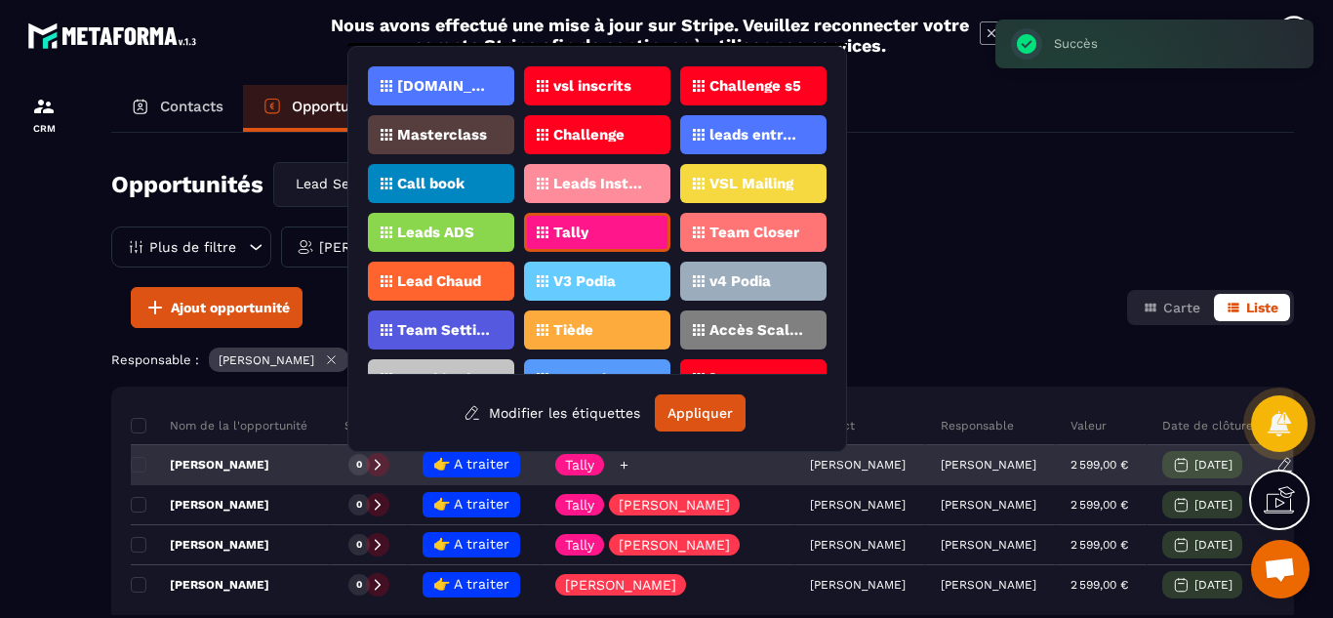 Image resolution: width=1333 pixels, height=618 pixels. I want to click on a: Opportunités, so click(323, 108).